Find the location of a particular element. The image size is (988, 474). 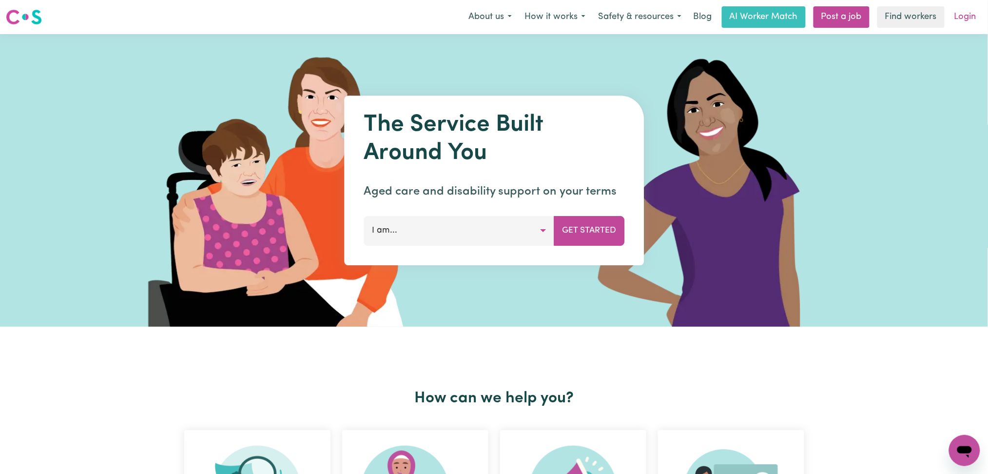

h1: The Service Built Around You is located at coordinates (494, 139).